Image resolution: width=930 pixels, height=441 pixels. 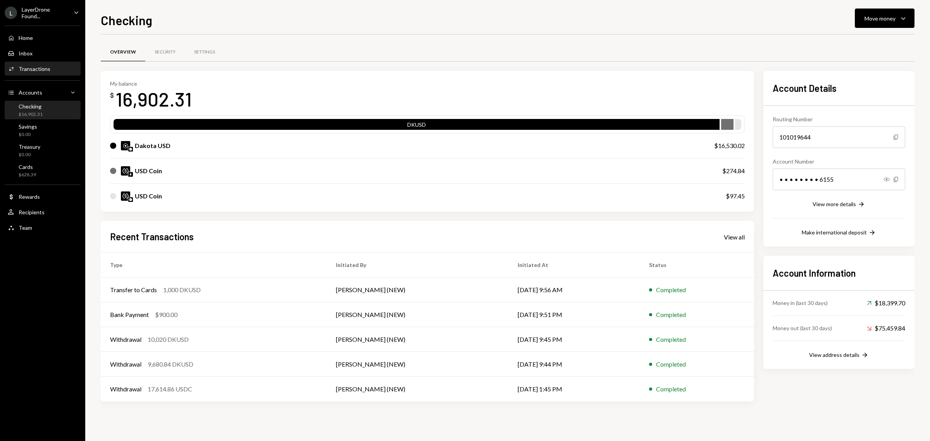 What do you see at coordinates (29, 197) in the screenshot?
I see `div: Rewards` at bounding box center [29, 197].